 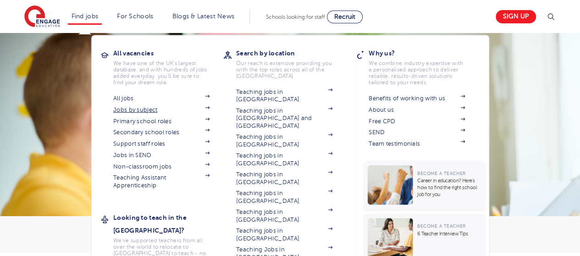 What do you see at coordinates (417, 132) in the screenshot?
I see `a: SEND` at bounding box center [417, 132].